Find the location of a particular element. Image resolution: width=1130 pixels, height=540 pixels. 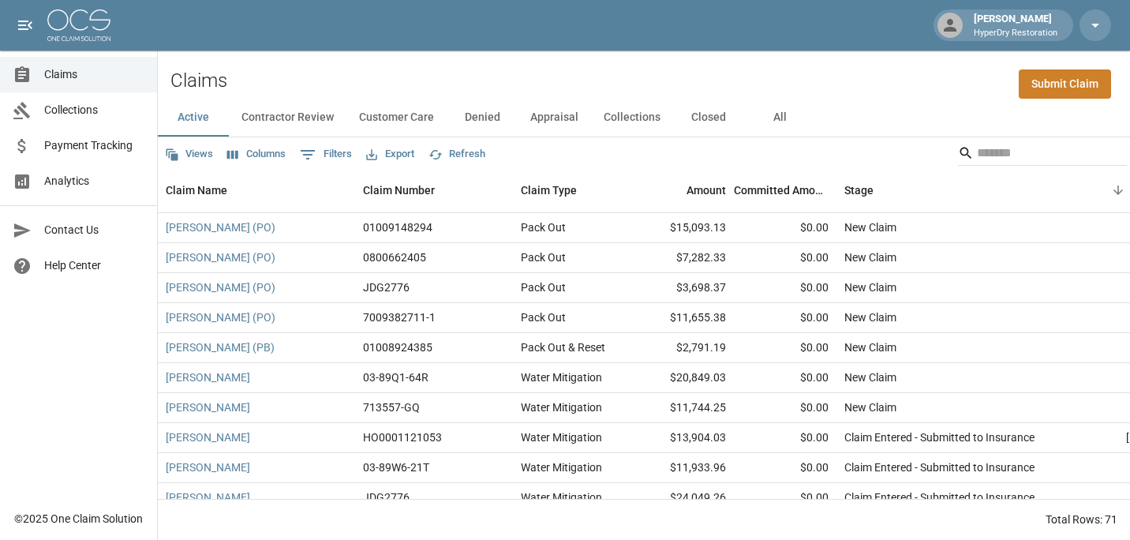

div: $13,904.03 is located at coordinates (683, 438).